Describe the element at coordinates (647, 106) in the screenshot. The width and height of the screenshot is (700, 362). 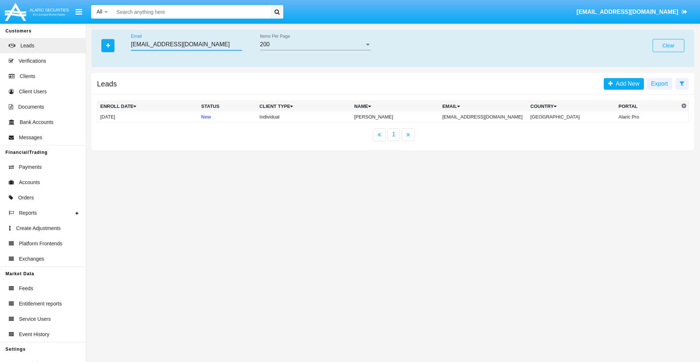
I see `th: Portal` at that location.